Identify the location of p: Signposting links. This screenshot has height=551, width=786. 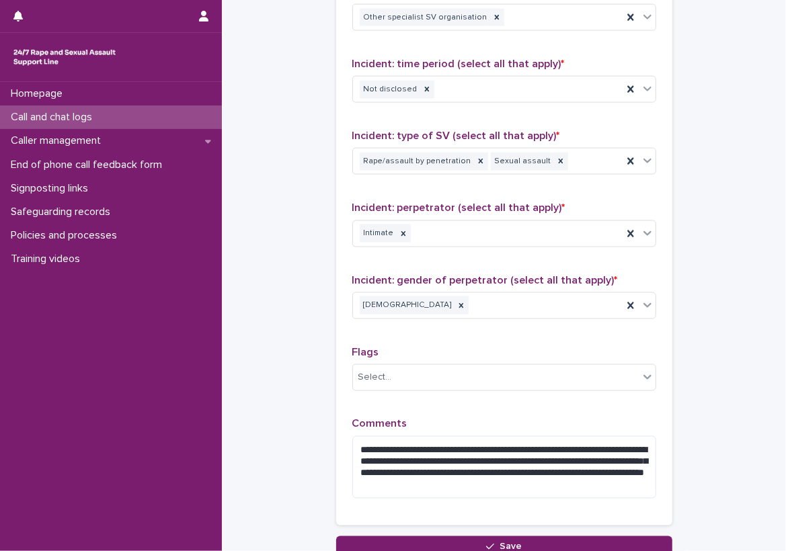
(52, 188).